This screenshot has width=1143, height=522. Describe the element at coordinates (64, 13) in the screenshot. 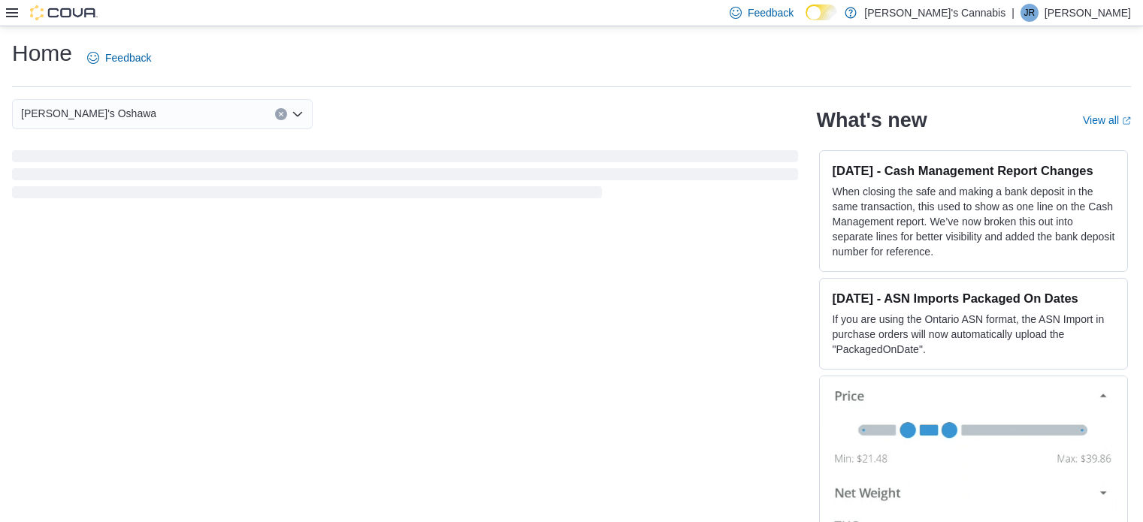

I see `img: Cova` at that location.